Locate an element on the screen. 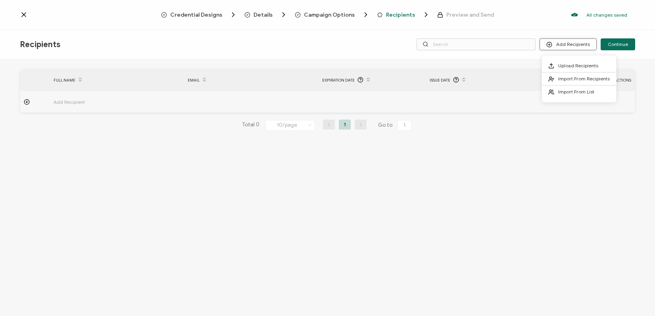 The height and width of the screenshot is (316, 655). div: Chat Widget is located at coordinates (635, 297).